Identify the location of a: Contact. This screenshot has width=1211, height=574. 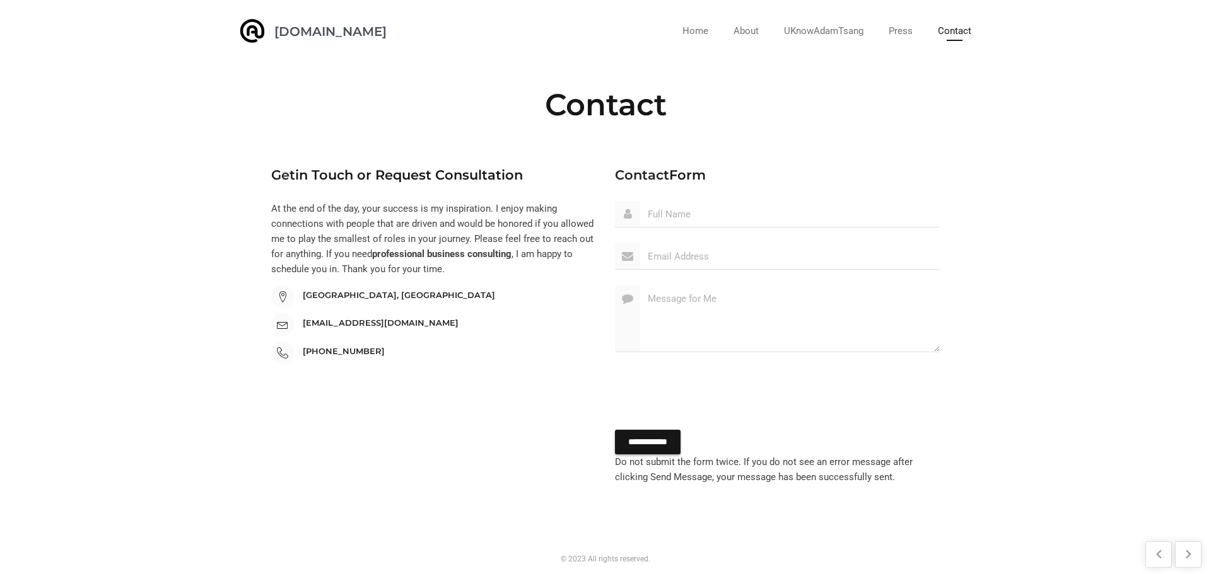
(954, 31).